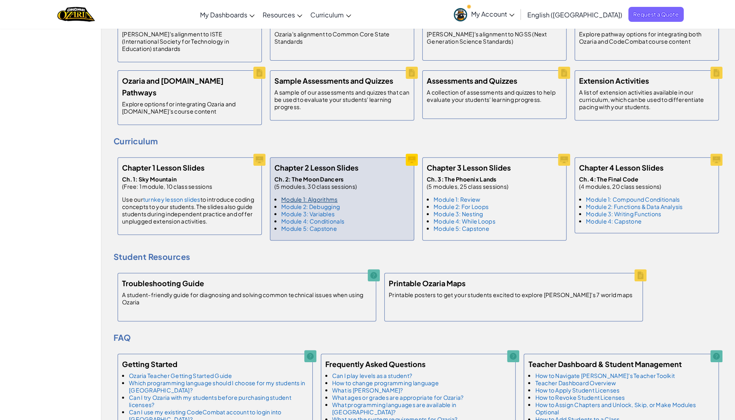 This screenshot has width=735, height=420. What do you see at coordinates (385, 382) in the screenshot?
I see `a: How to change programming language` at bounding box center [385, 382].